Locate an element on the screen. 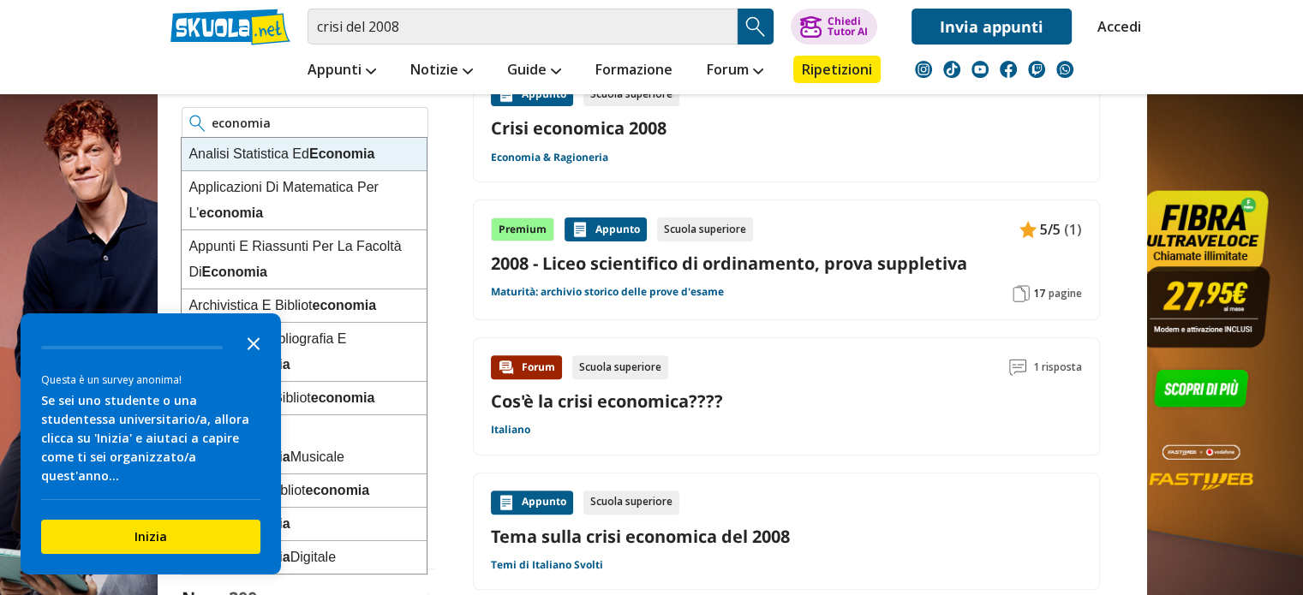 The height and width of the screenshot is (595, 1303). a: Invia appunti is located at coordinates (991, 27).